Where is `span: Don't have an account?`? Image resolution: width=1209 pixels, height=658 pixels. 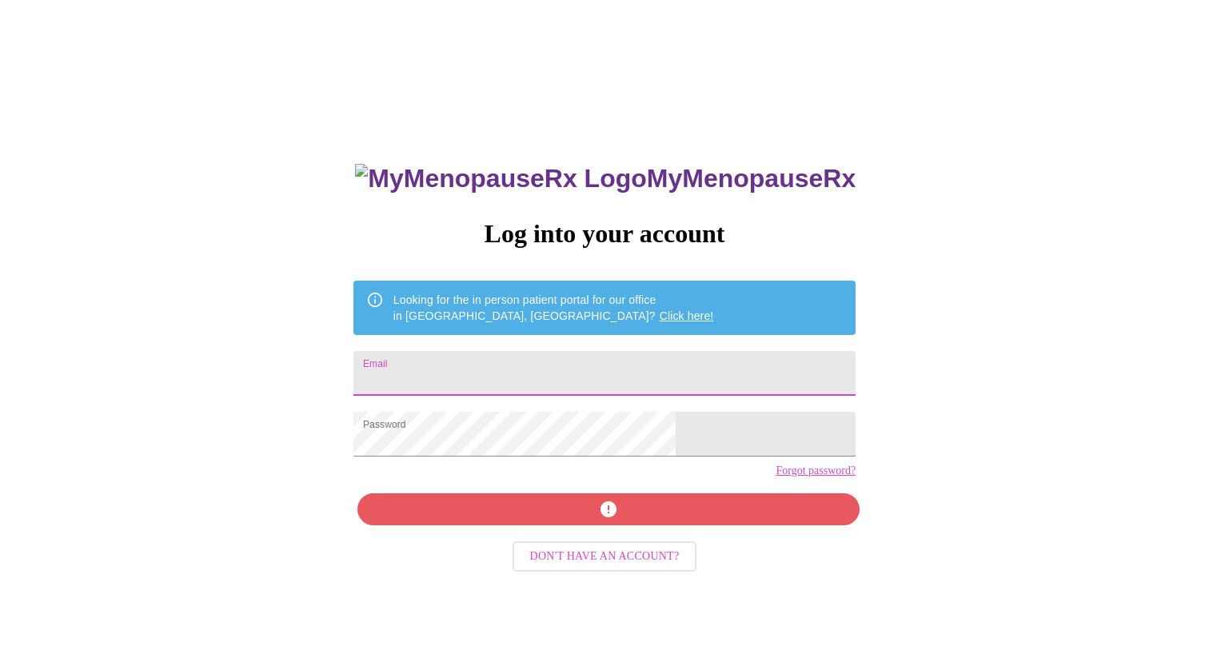 span: Don't have an account? is located at coordinates (605, 557).